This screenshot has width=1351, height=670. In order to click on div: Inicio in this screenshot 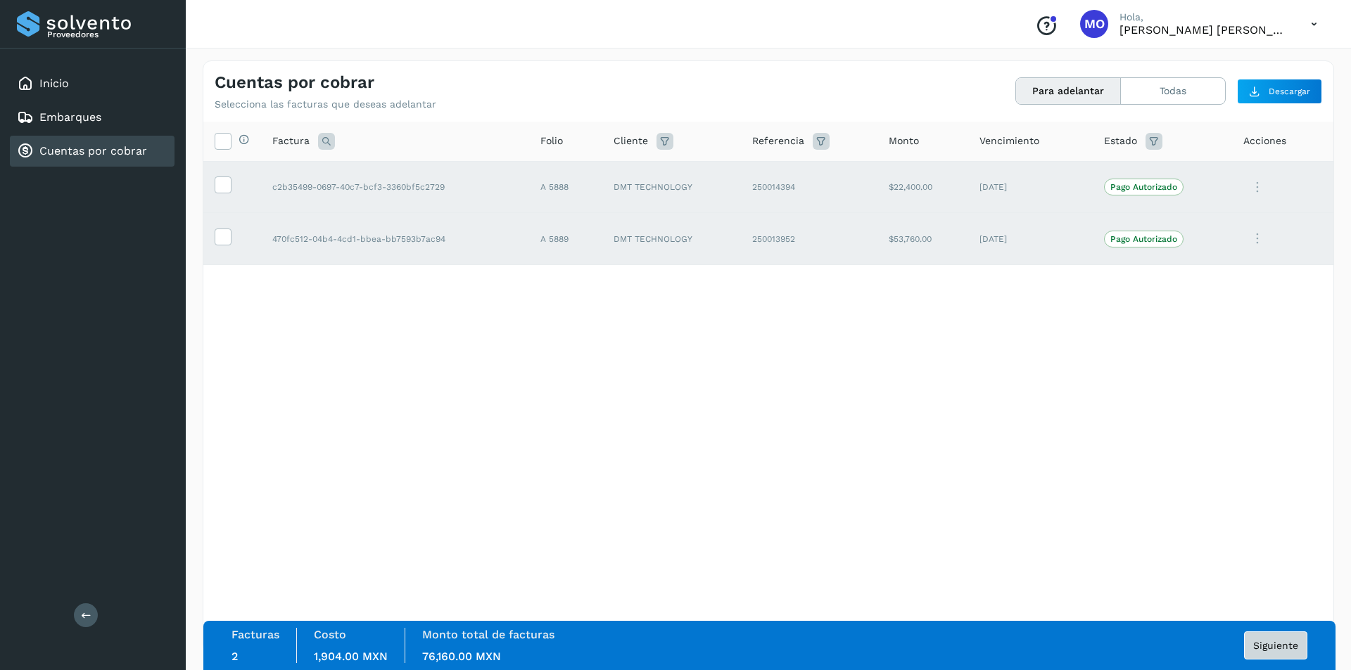, I will do `click(92, 84)`.